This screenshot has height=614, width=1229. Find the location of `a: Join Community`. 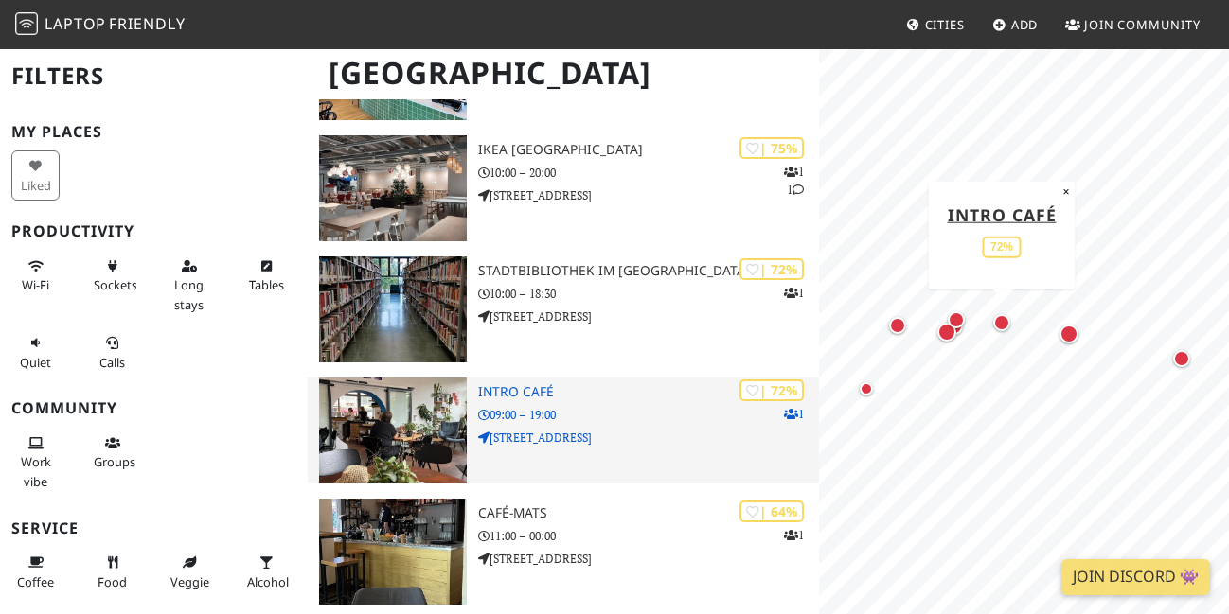

a: Join Community is located at coordinates (1132, 25).